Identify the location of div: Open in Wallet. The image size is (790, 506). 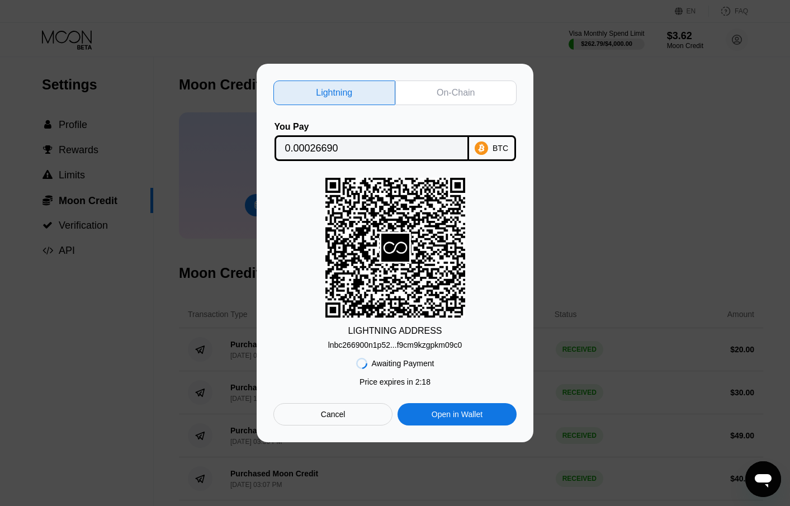
(457, 414).